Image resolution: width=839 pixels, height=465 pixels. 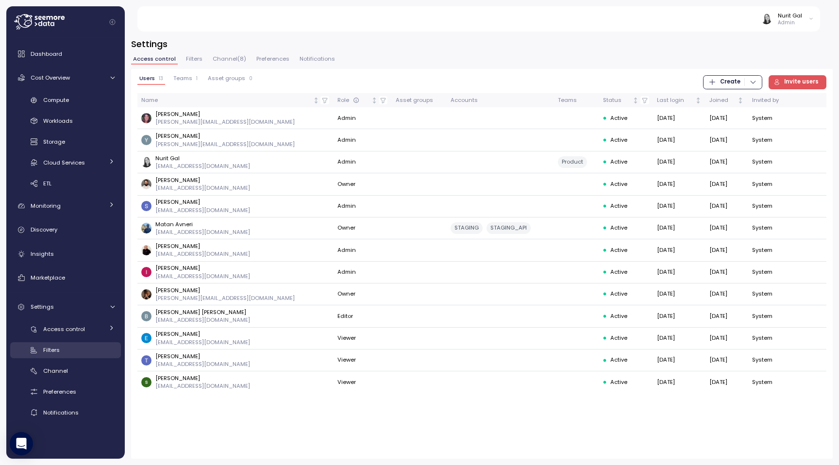 I want to click on a: Cloud Services, so click(x=66, y=162).